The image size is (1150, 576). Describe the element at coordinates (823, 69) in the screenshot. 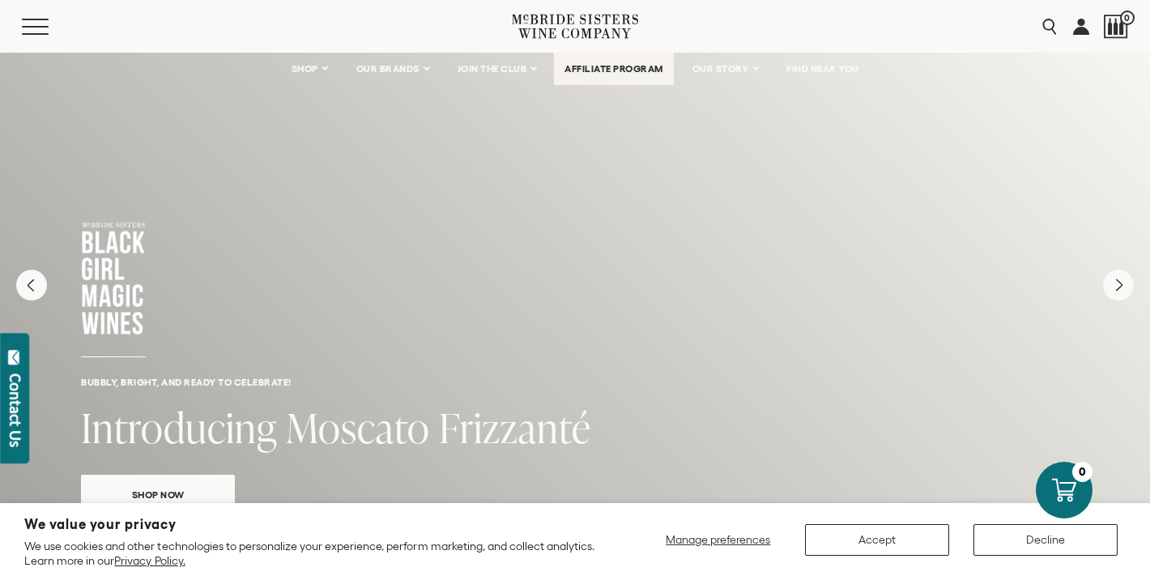

I see `span: FIND NEAR YOU` at that location.